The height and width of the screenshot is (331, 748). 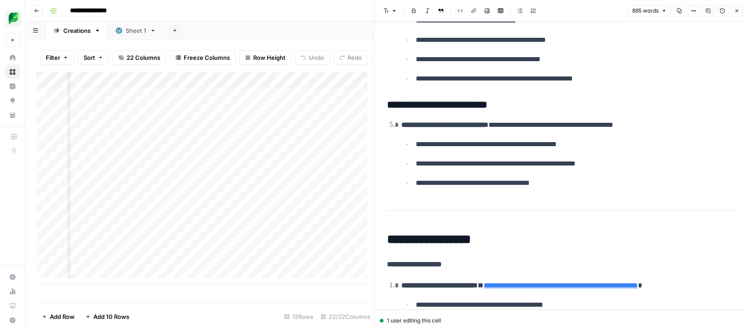 What do you see at coordinates (136, 31) in the screenshot?
I see `a: Sheet 1` at bounding box center [136, 31].